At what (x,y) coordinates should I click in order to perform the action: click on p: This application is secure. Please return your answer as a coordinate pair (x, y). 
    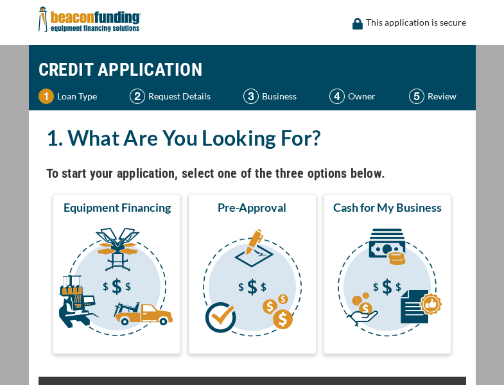
    Looking at the image, I should click on (416, 22).